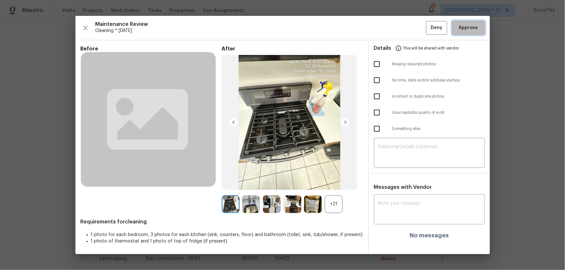  What do you see at coordinates (345, 122) in the screenshot?
I see `img: right-chevron-button-url` at bounding box center [345, 122].